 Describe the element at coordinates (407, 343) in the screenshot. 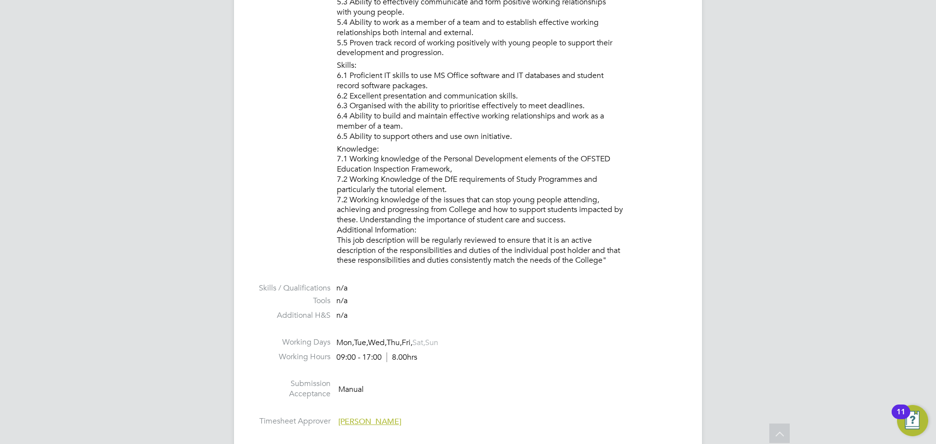

I see `span: Fri,` at that location.